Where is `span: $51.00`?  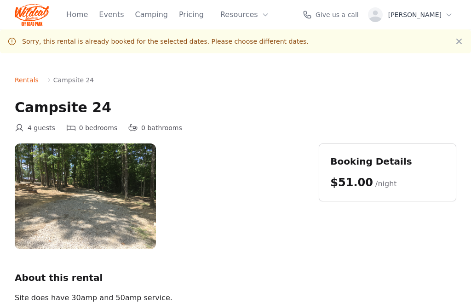 span: $51.00 is located at coordinates (352, 183).